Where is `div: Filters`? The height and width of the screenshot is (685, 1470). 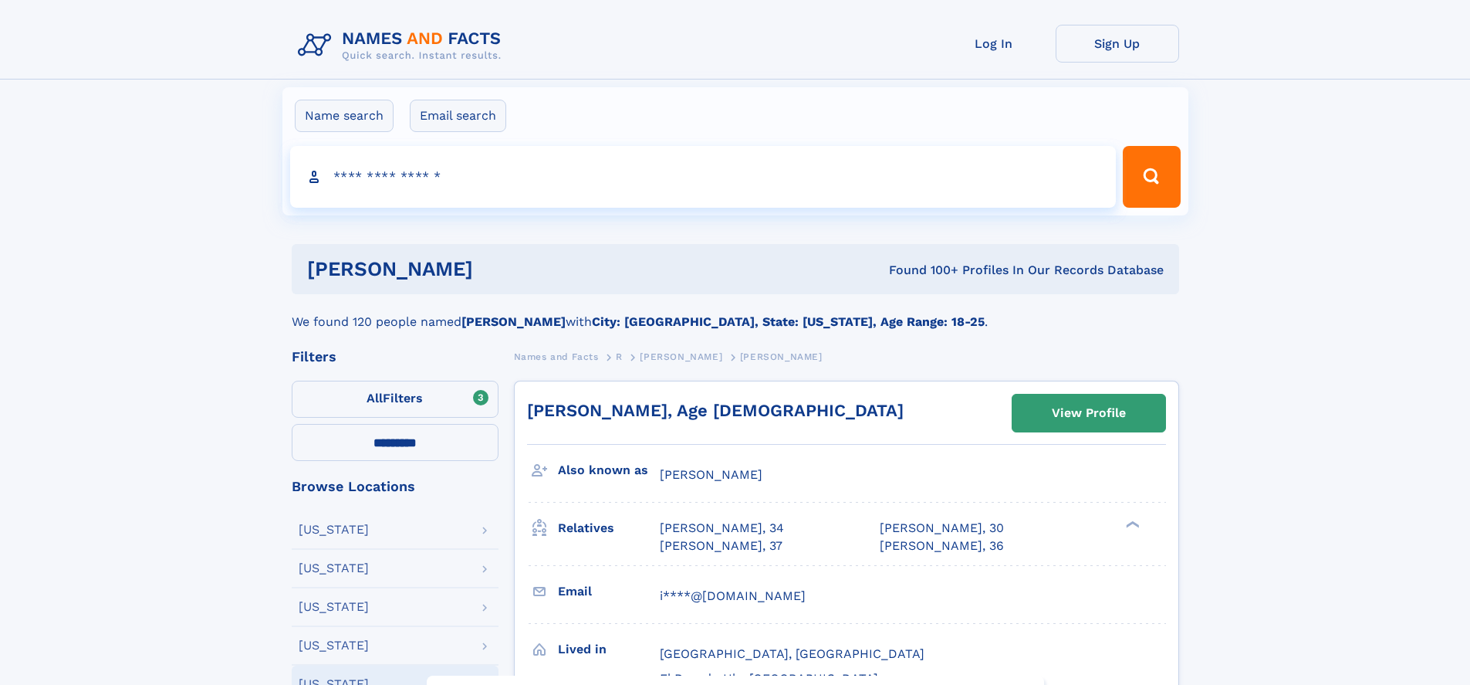
div: Filters is located at coordinates (395, 357).